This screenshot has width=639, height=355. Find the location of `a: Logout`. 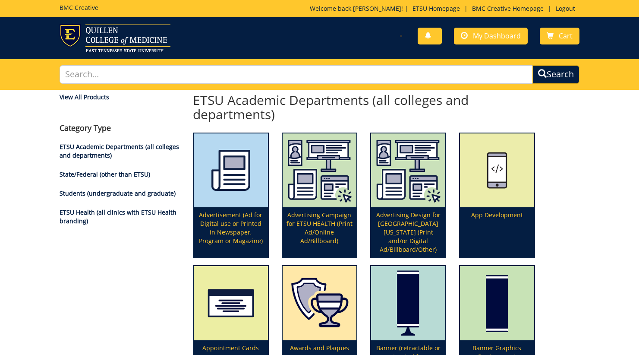

a: Logout is located at coordinates (565, 8).